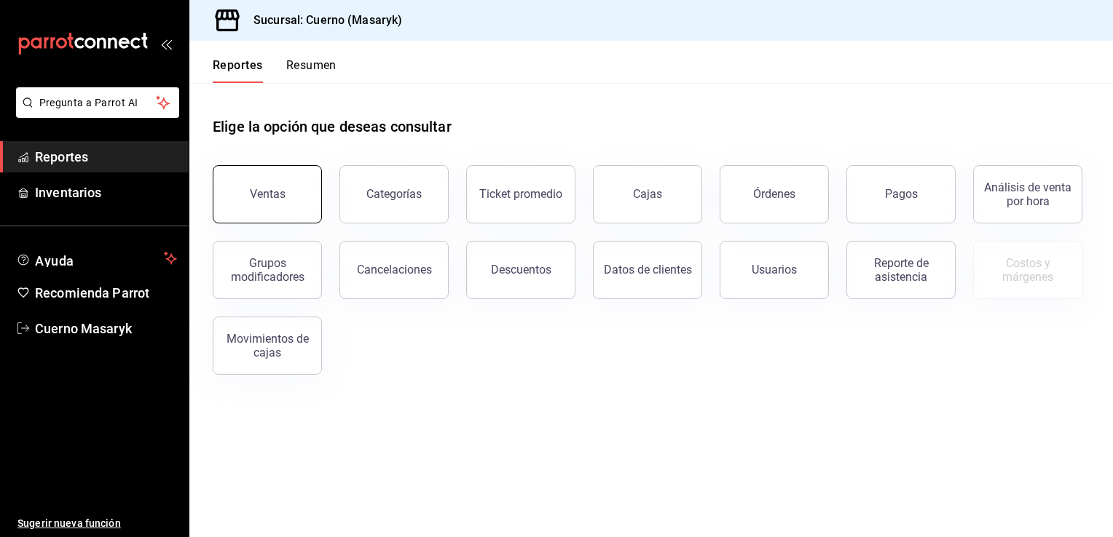  I want to click on button: Movimientos de cajas, so click(267, 346).